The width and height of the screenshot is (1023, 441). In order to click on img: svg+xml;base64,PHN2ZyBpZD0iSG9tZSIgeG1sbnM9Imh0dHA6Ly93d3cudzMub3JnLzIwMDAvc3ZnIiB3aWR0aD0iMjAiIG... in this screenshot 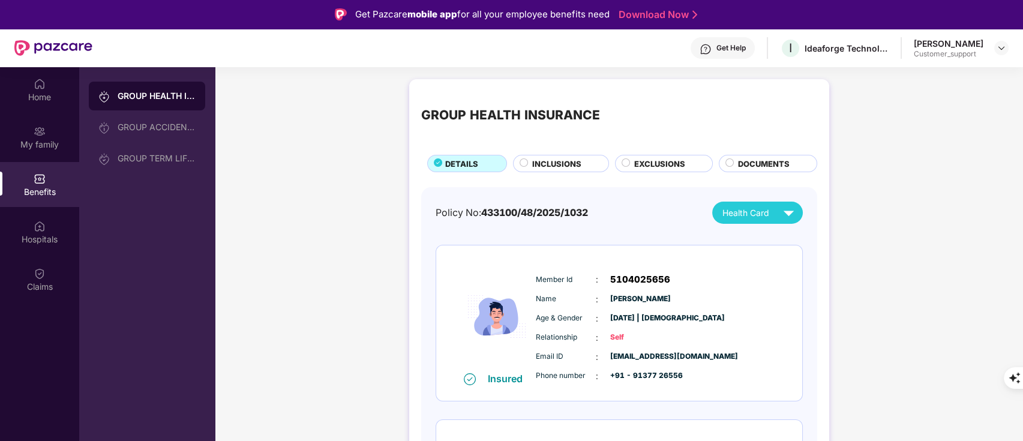, I will do `click(40, 84)`.